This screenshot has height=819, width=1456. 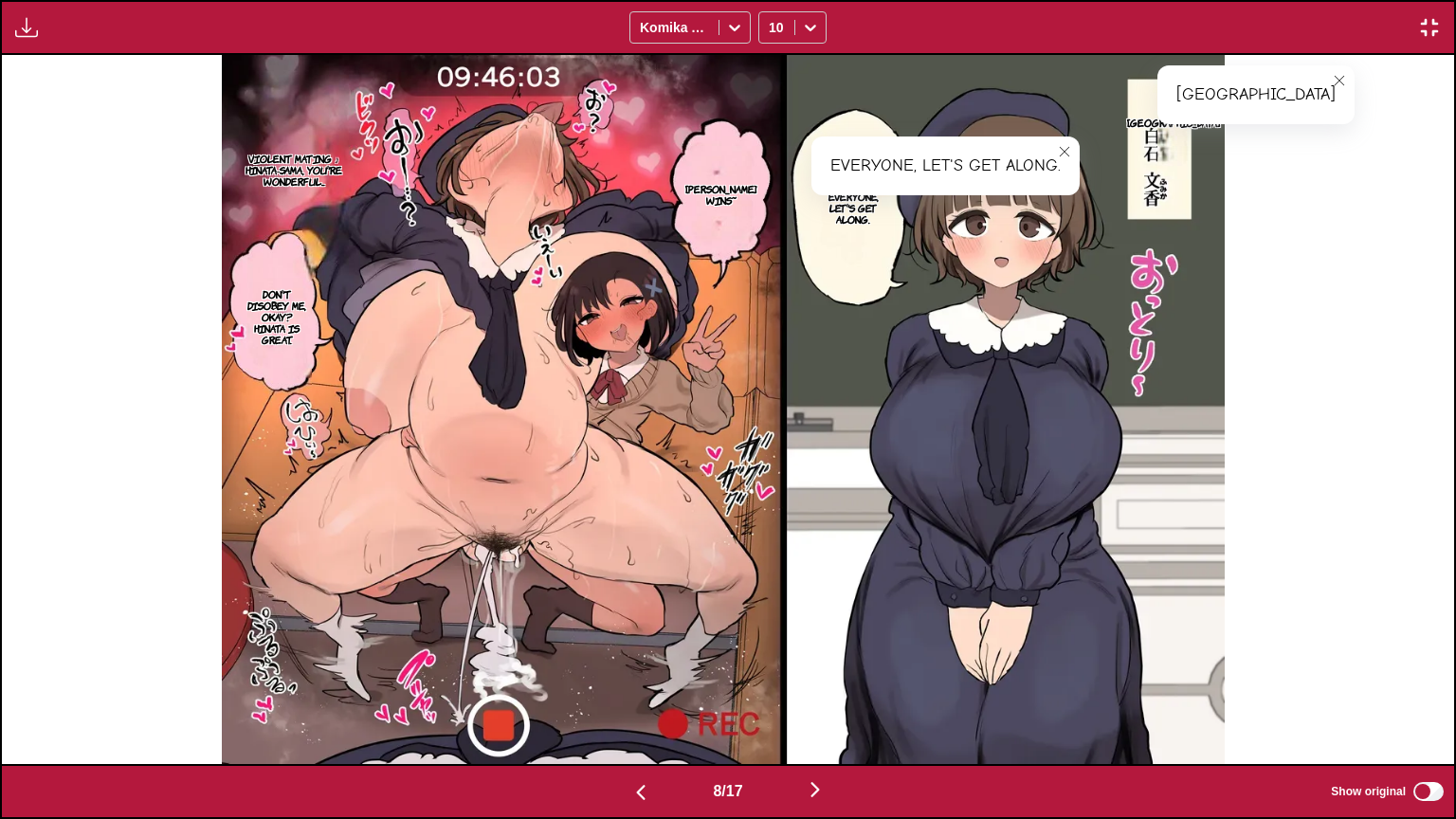 What do you see at coordinates (1368, 791) in the screenshot?
I see `span: Show original` at bounding box center [1368, 791].